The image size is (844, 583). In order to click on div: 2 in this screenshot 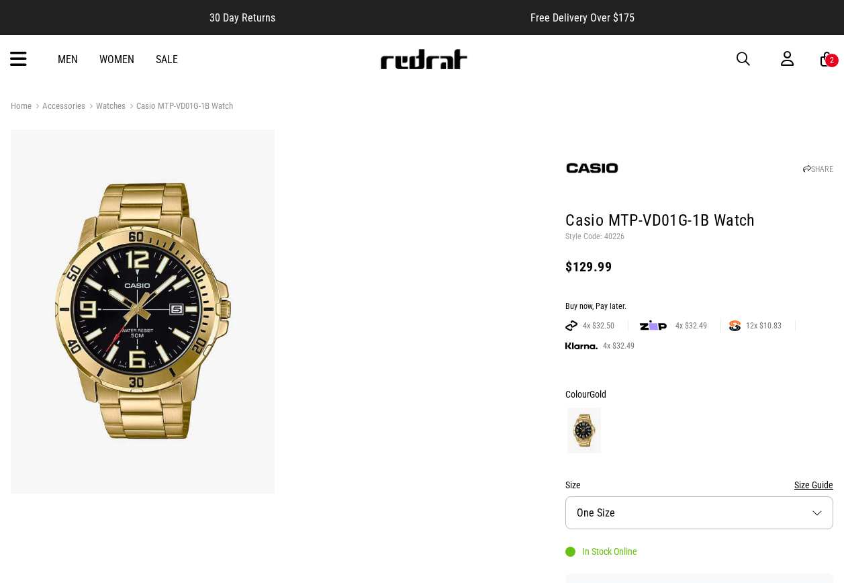, I will do `click(832, 60)`.